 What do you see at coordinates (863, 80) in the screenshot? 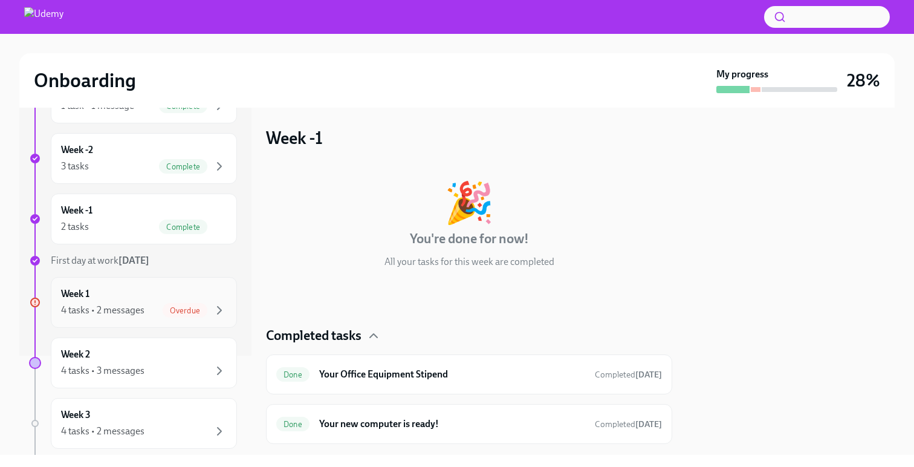
I see `h3: 28%` at bounding box center [863, 80].